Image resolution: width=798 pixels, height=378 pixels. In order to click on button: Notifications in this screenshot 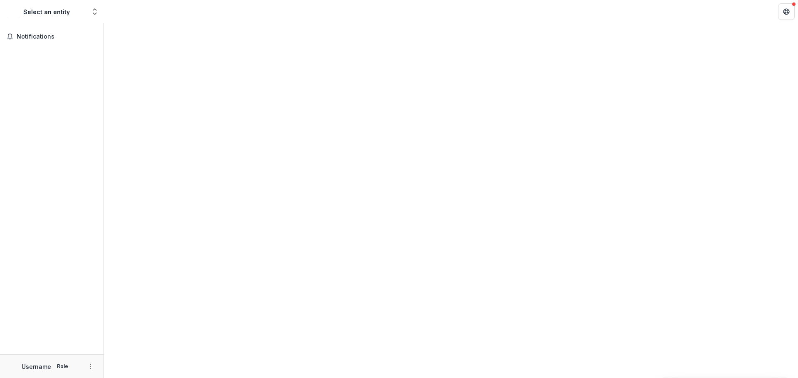, I will do `click(52, 37)`.